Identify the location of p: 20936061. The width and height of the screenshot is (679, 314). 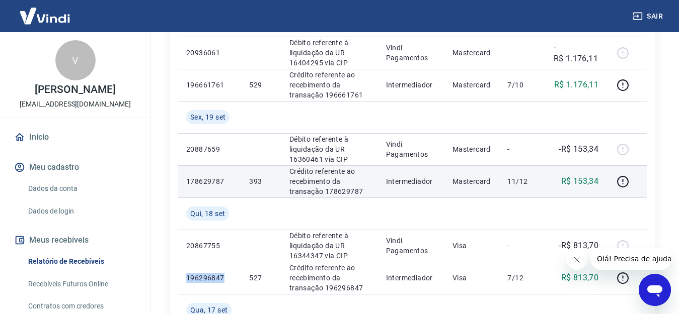
(209, 53).